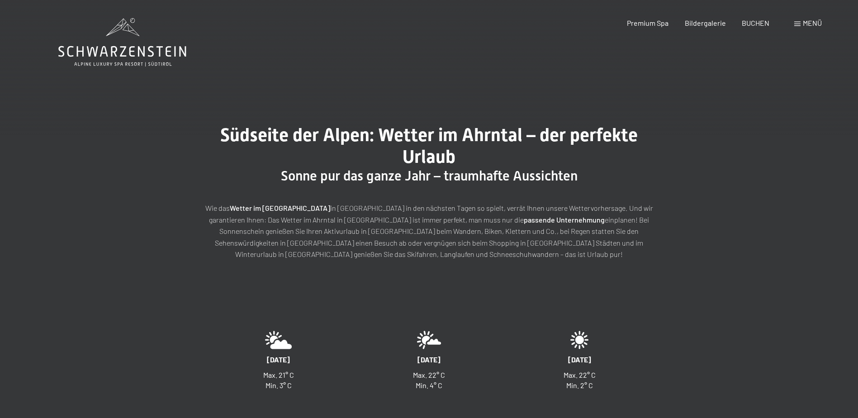  I want to click on span: BUCHEN, so click(755, 23).